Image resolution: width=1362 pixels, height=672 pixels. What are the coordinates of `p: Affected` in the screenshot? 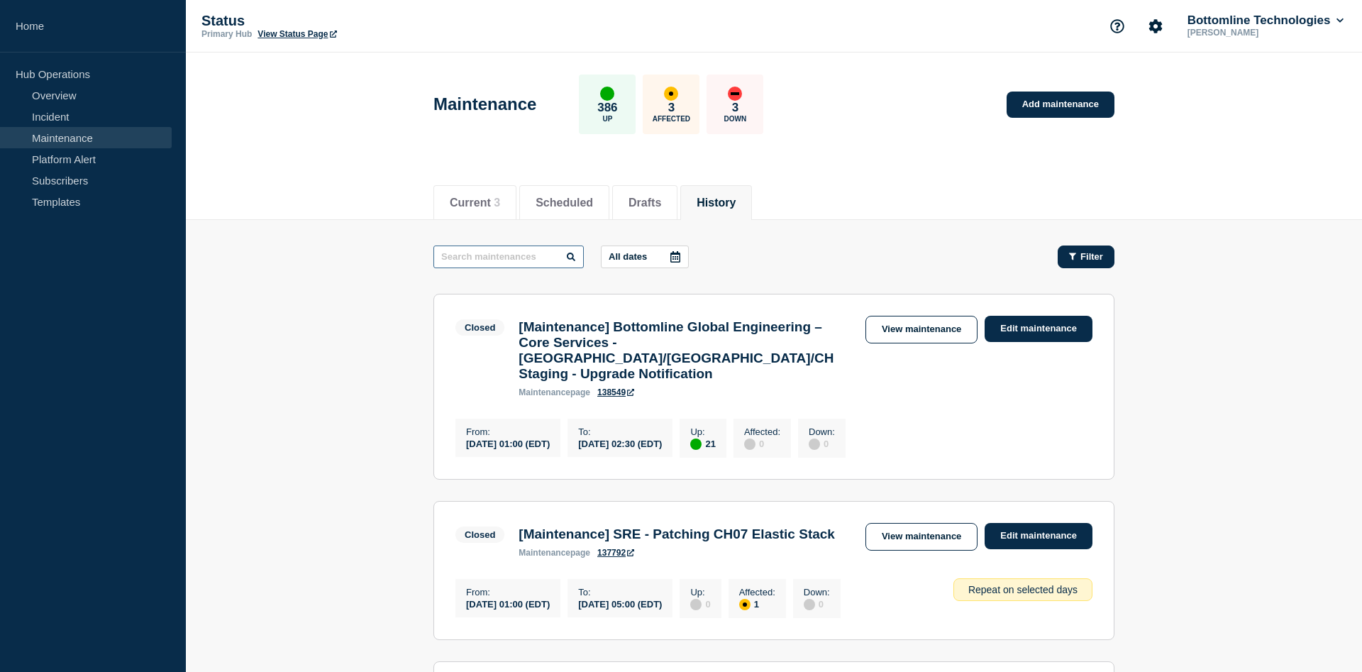 It's located at (671, 118).